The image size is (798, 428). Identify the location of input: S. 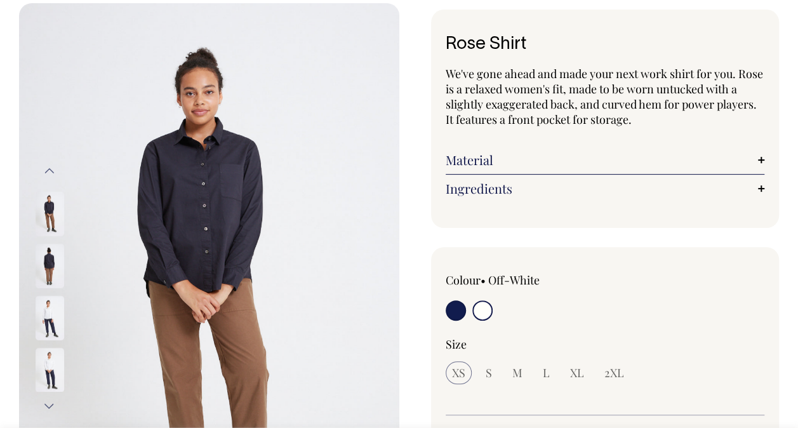
(489, 373).